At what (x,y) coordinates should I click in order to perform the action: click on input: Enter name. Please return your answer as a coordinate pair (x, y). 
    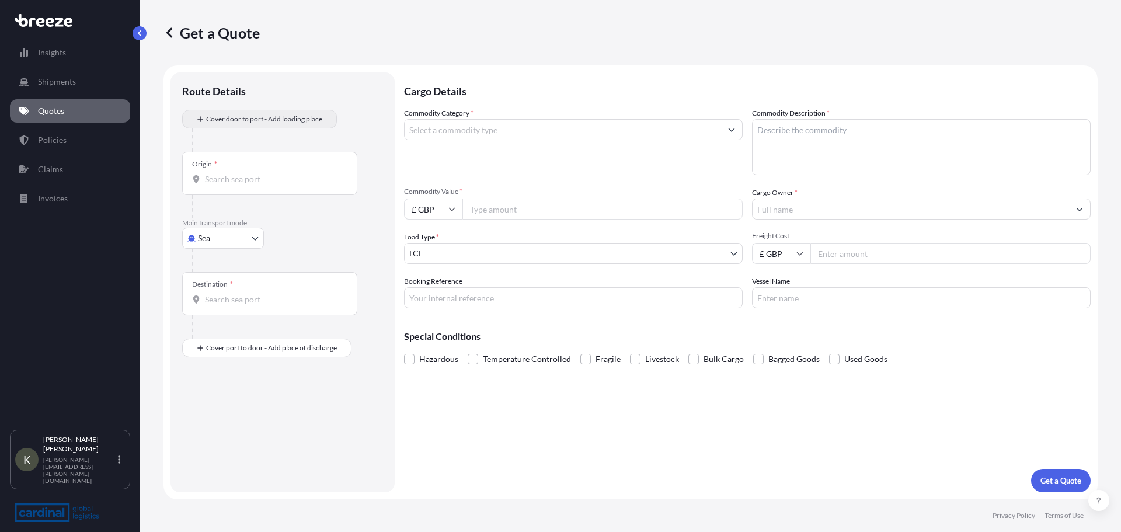
    Looking at the image, I should click on (922, 298).